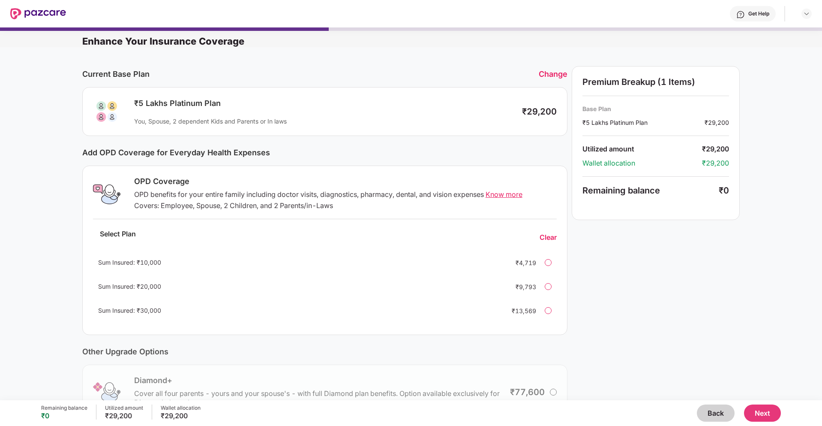  I want to click on div: OPD benefits for your entire family including doctor visits, diagnostics, pharmacy, dental, and v..., so click(346, 194).